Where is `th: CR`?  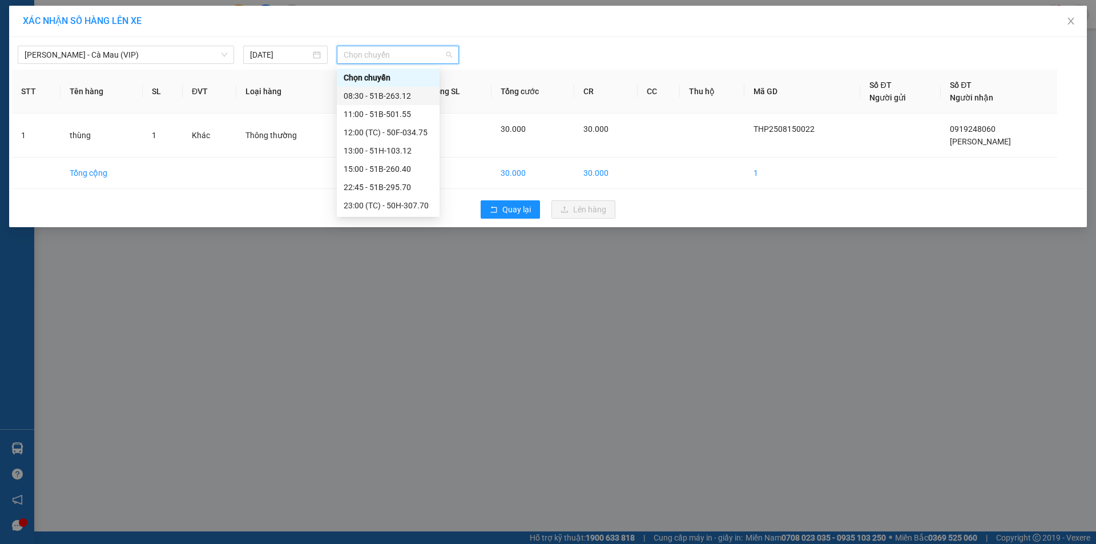
th: CR is located at coordinates (605, 91).